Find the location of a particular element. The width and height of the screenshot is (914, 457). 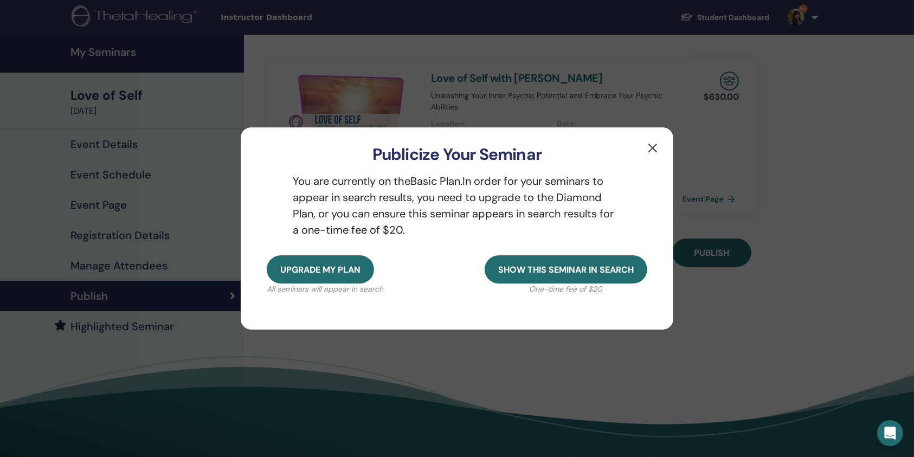

span: Upgrade my plan is located at coordinates (320, 269).